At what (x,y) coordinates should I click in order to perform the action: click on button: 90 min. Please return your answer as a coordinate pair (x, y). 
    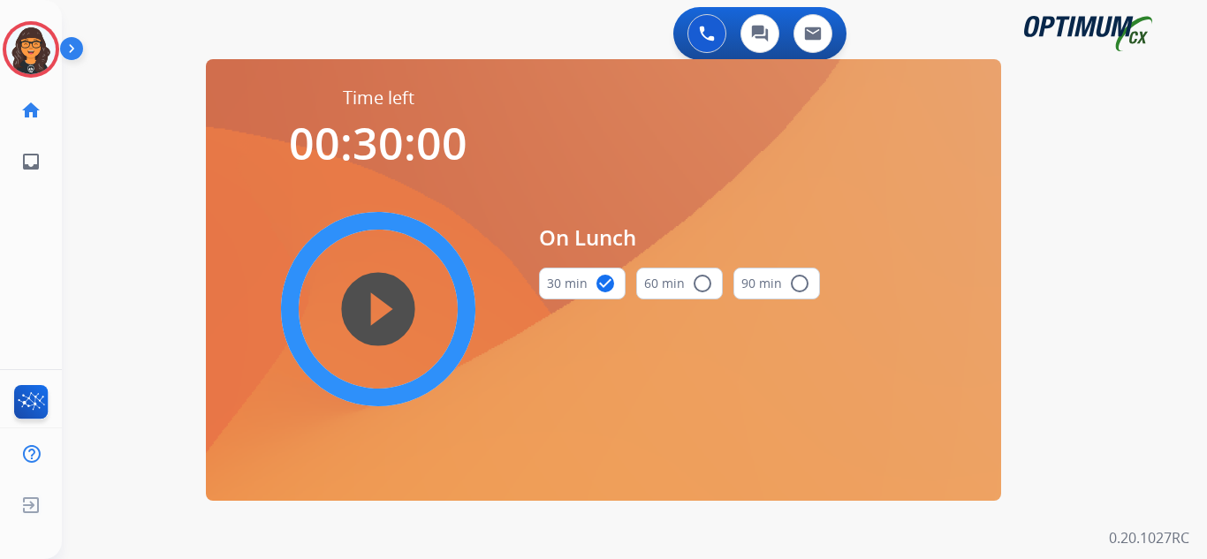
    Looking at the image, I should click on (776, 284).